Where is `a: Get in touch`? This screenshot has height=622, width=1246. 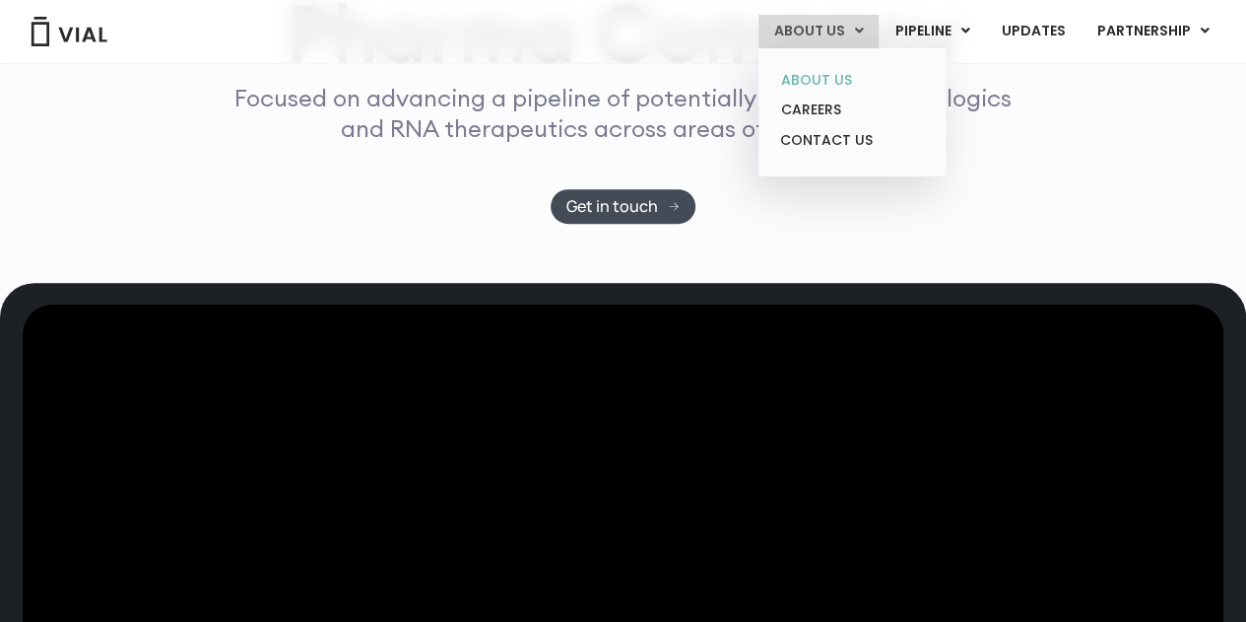 a: Get in touch is located at coordinates (623, 206).